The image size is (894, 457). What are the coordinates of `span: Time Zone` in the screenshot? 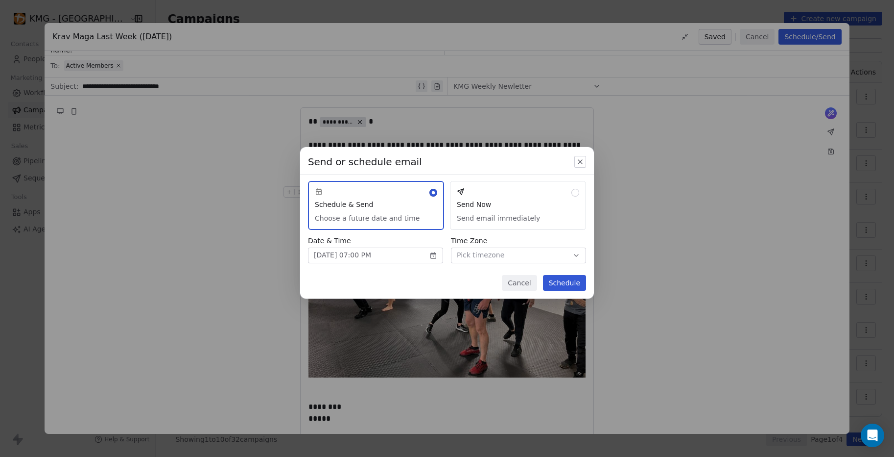 It's located at (519, 241).